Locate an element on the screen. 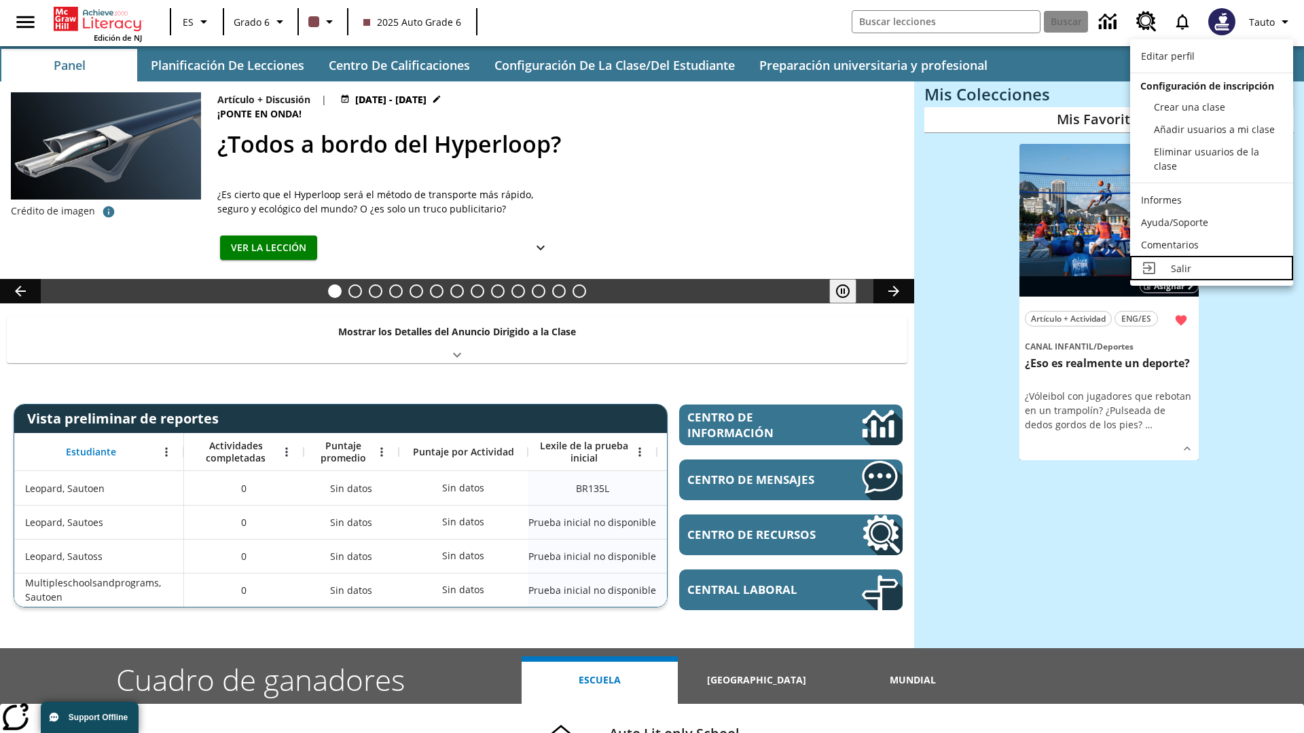 This screenshot has height=733, width=1304. span: Añadir usuarios a mi clase is located at coordinates (1214, 129).